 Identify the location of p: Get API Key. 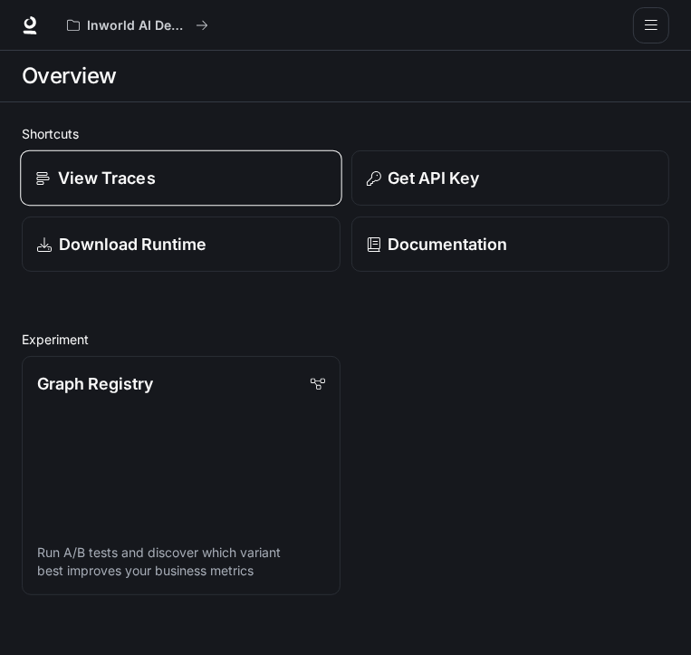
(434, 178).